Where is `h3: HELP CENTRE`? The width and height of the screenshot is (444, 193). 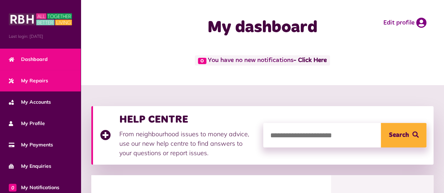
h3: HELP CENTRE is located at coordinates (188, 120).